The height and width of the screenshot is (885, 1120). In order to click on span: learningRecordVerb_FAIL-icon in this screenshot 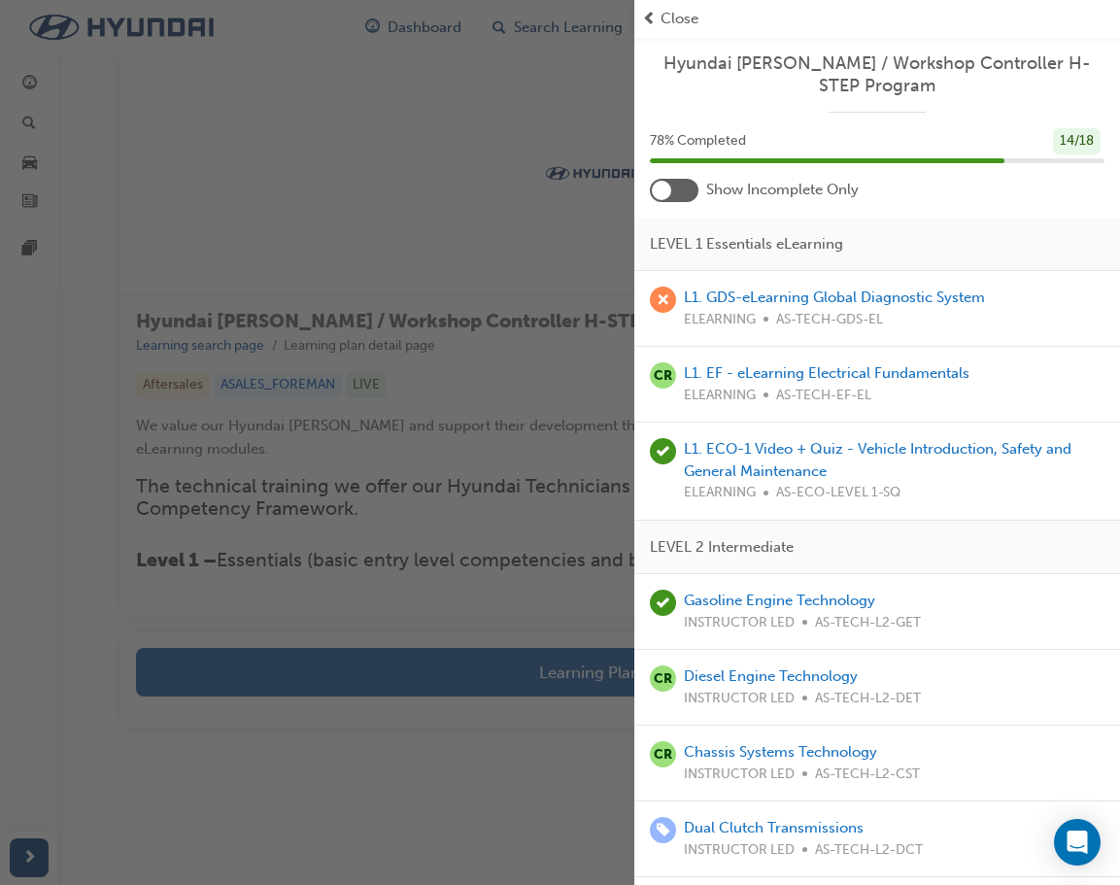, I will do `click(662, 299)`.